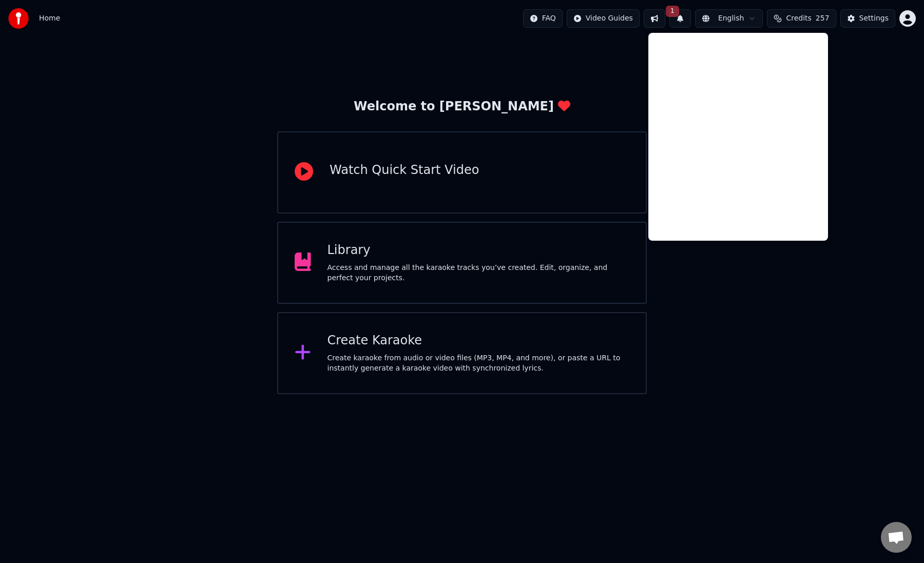 This screenshot has height=563, width=924. Describe the element at coordinates (49, 18) in the screenshot. I see `nav: breadcrumb` at that location.